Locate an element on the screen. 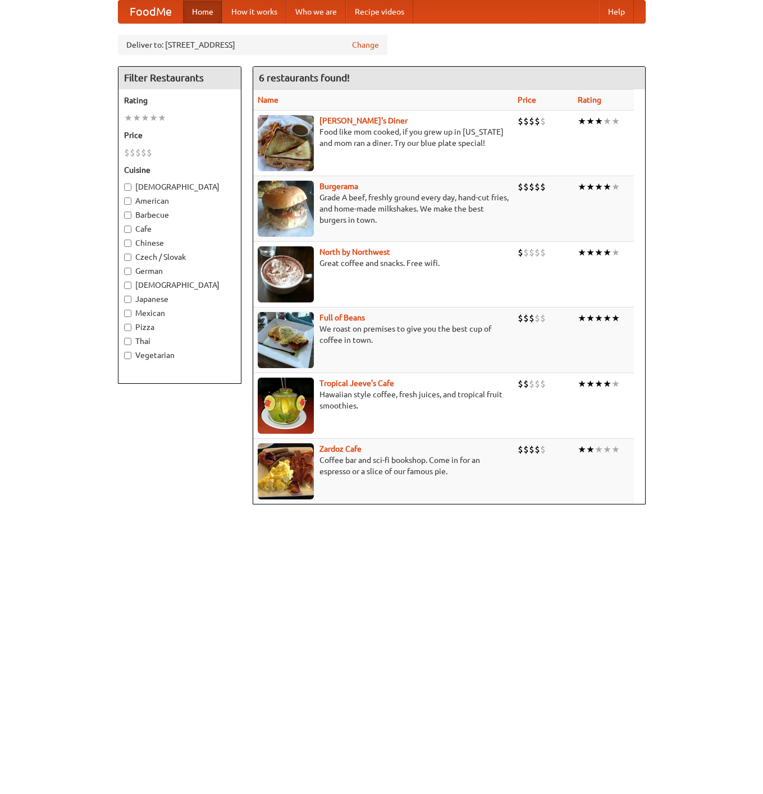  img: zardoz.jpg is located at coordinates (286, 471).